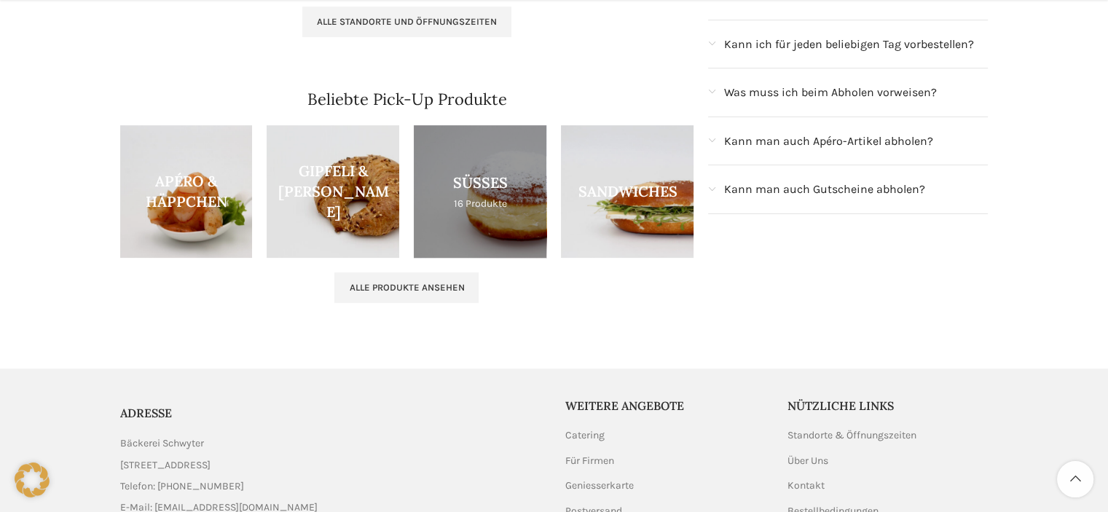 This screenshot has height=512, width=1108. I want to click on span: Alle Standorte und Öffnungszeiten, so click(407, 22).